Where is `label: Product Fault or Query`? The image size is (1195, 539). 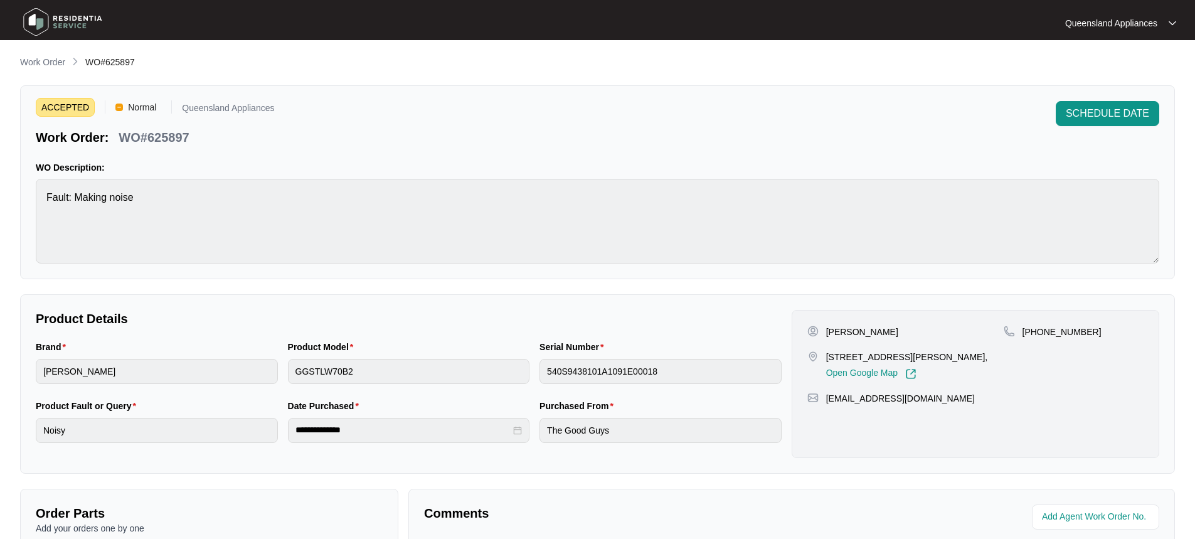 label: Product Fault or Query is located at coordinates (88, 406).